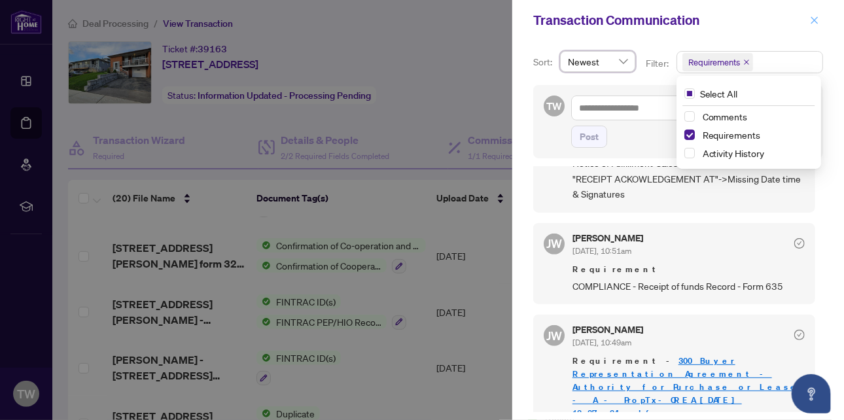  Describe the element at coordinates (554, 106) in the screenshot. I see `span: TW` at that location.